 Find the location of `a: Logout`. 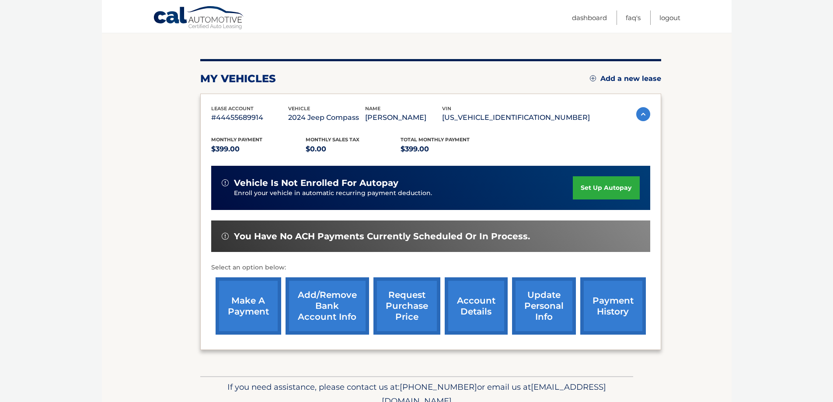

a: Logout is located at coordinates (670, 17).